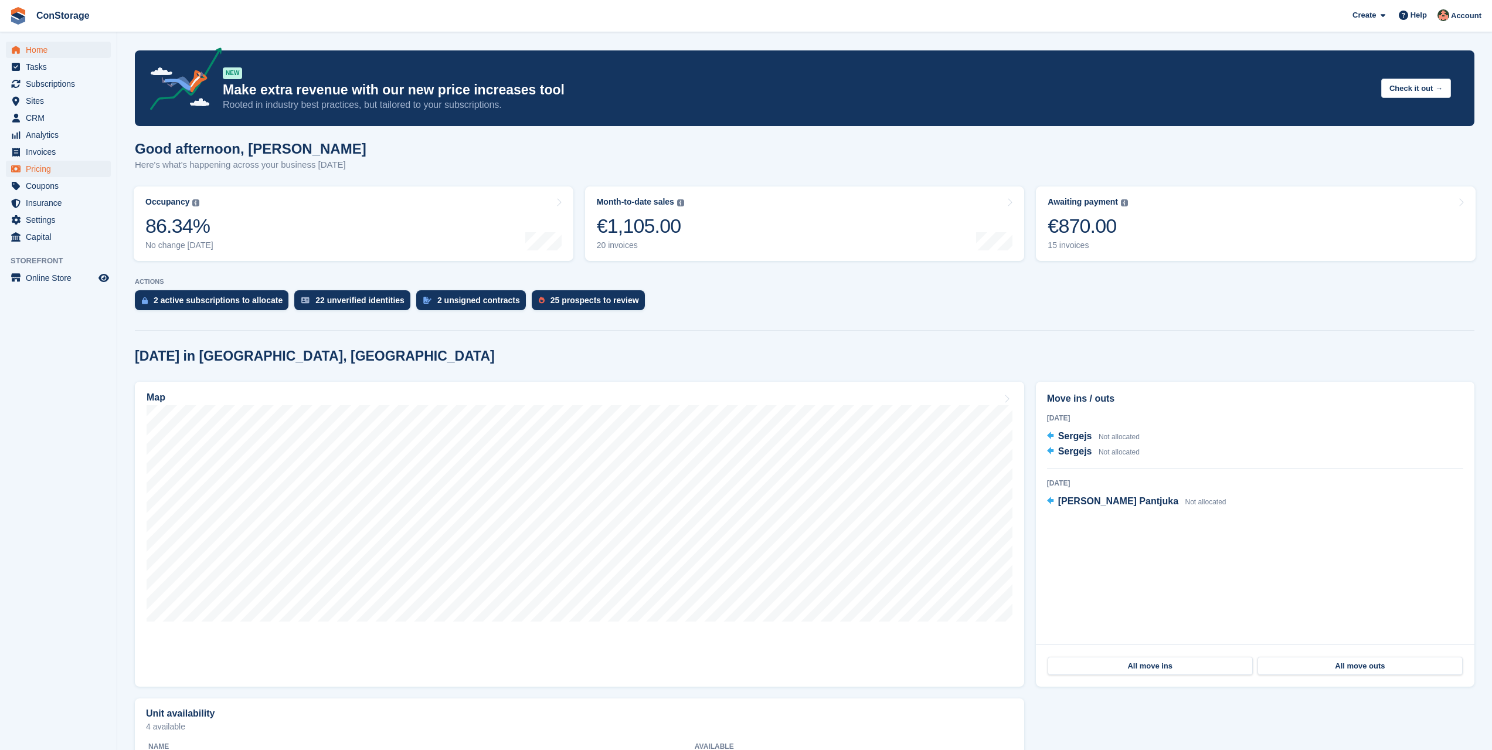 The image size is (1492, 750). Describe the element at coordinates (1419, 15) in the screenshot. I see `span: Help` at that location.